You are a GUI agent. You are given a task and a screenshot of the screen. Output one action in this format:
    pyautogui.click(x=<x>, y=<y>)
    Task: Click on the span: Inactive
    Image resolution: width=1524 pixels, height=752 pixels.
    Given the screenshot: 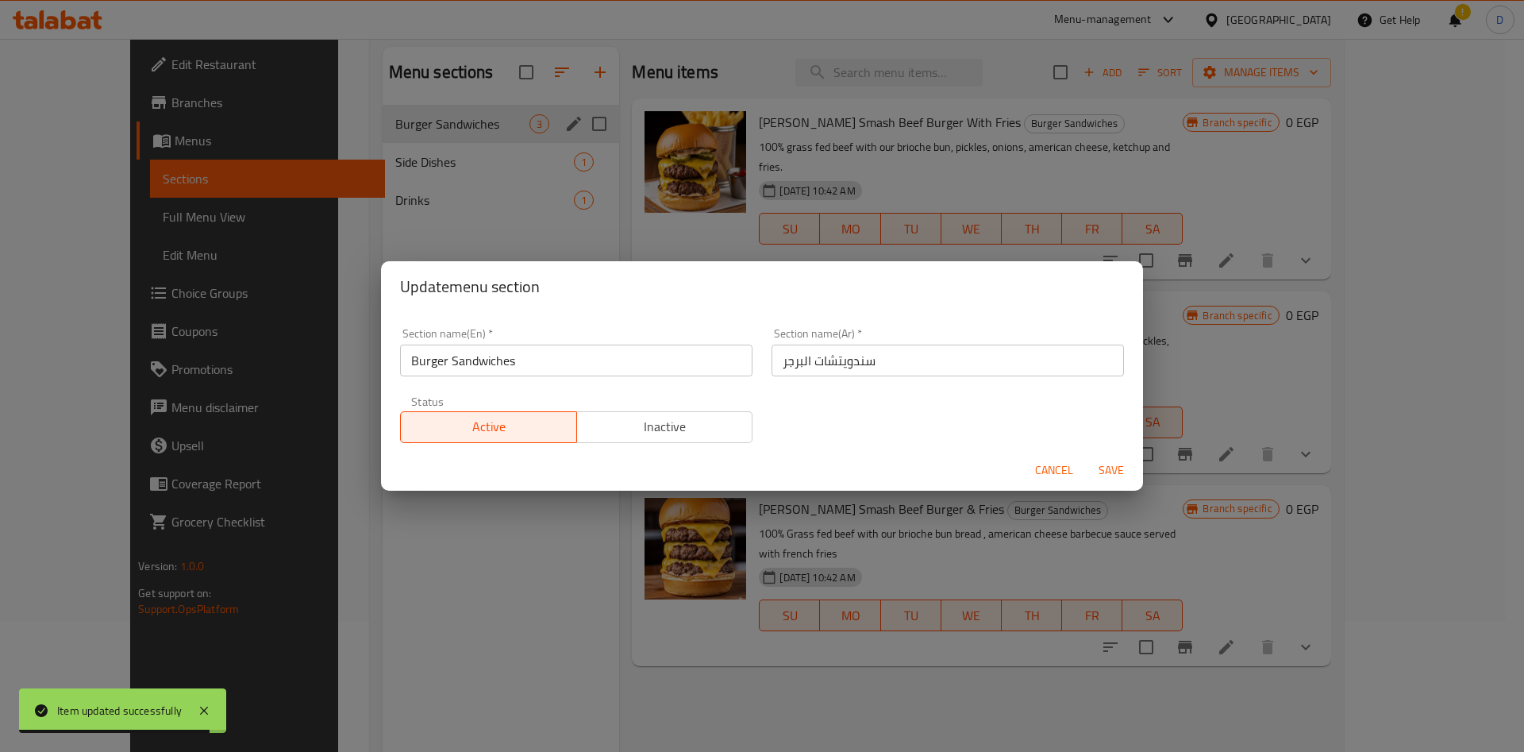 What is the action you would take?
    pyautogui.click(x=665, y=426)
    